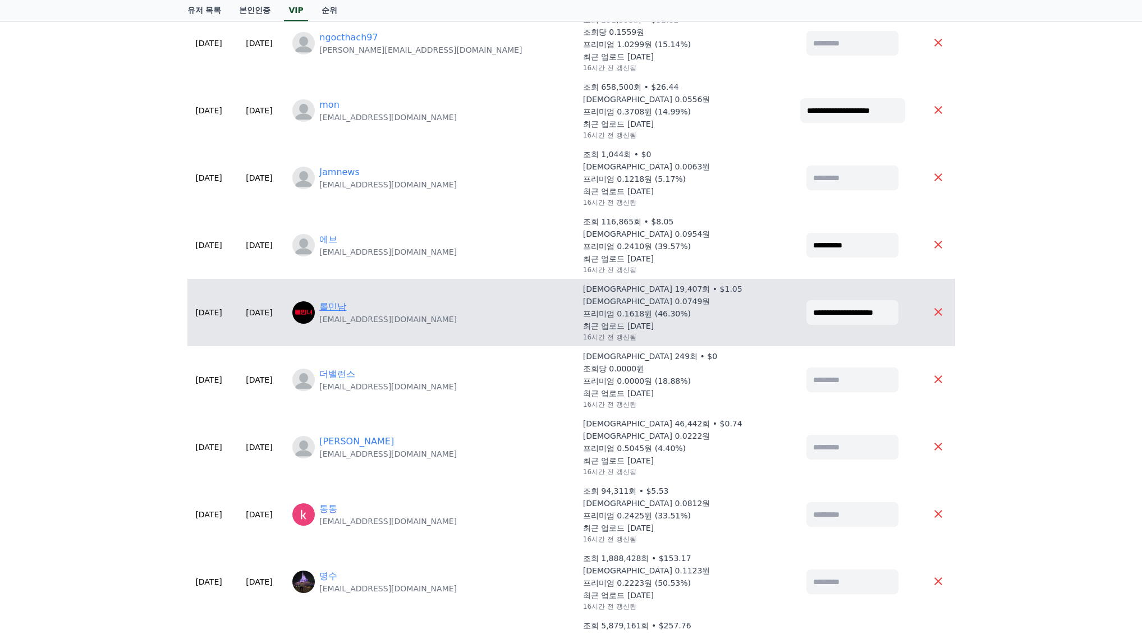 The image size is (1142, 634). Describe the element at coordinates (180, 377) in the screenshot. I see `span: Settings` at that location.